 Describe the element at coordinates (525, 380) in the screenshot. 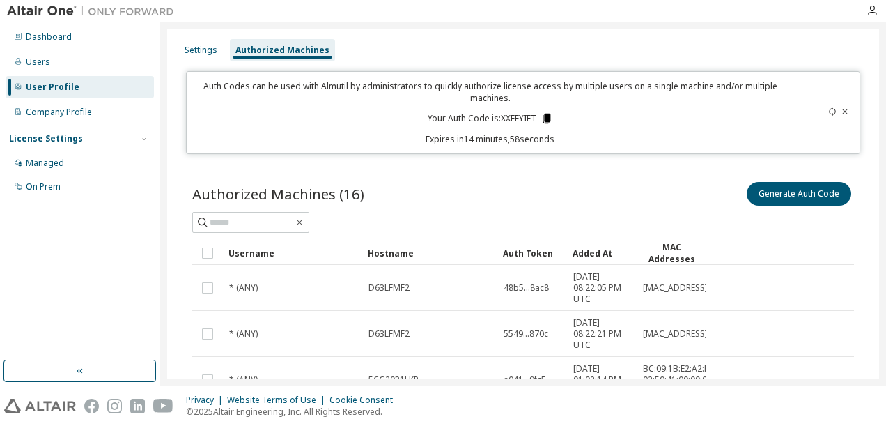

I see `span: a041...9fc5` at that location.